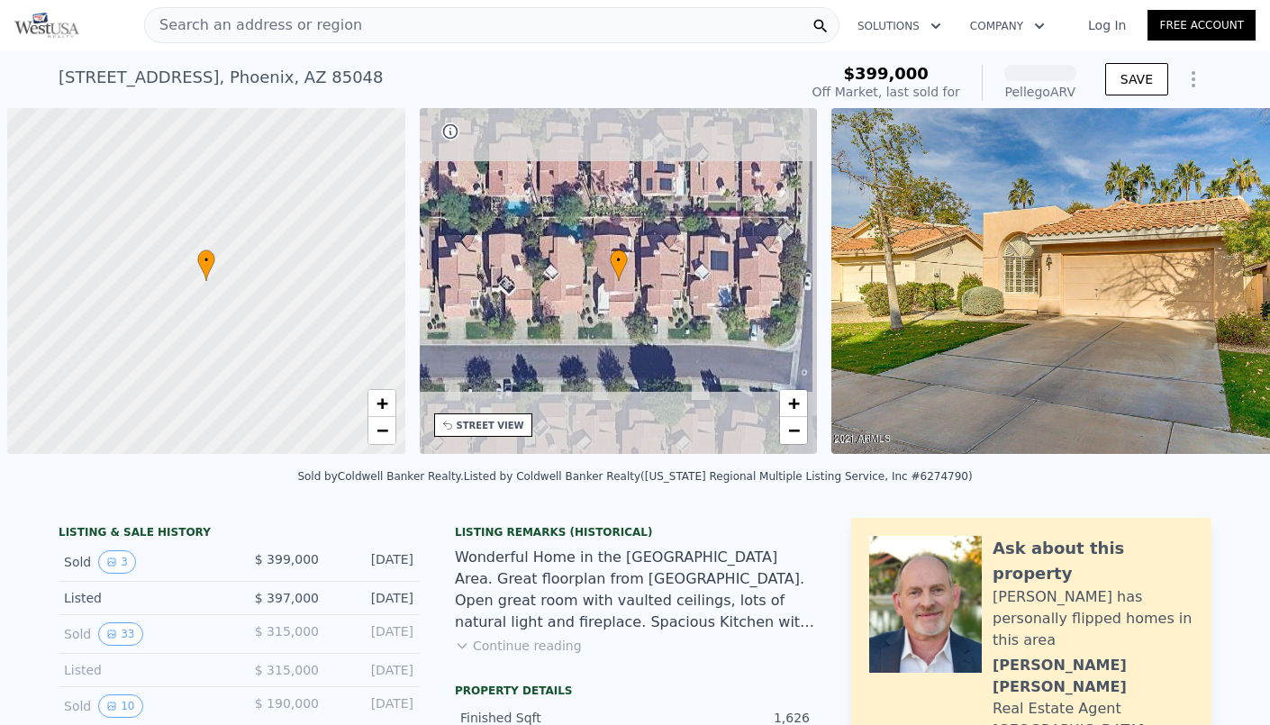 This screenshot has height=725, width=1270. What do you see at coordinates (518, 646) in the screenshot?
I see `button: Continue reading` at bounding box center [518, 646].